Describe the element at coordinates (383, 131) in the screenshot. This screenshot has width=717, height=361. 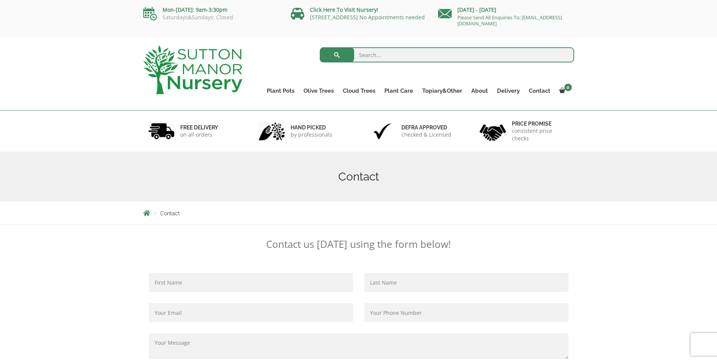
I see `img: 3.jpg` at that location.